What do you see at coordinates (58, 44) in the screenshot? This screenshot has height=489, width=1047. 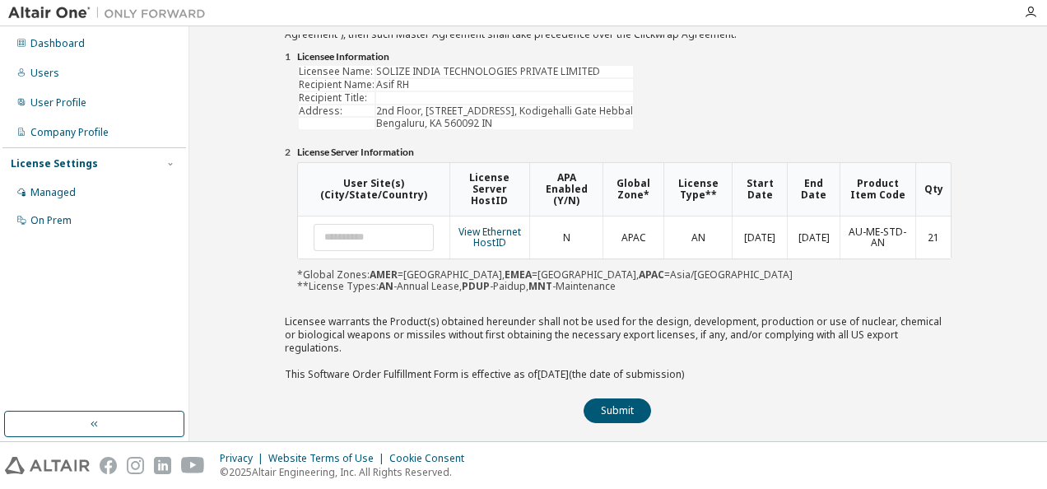 I see `div: Dashboard` at bounding box center [58, 44].